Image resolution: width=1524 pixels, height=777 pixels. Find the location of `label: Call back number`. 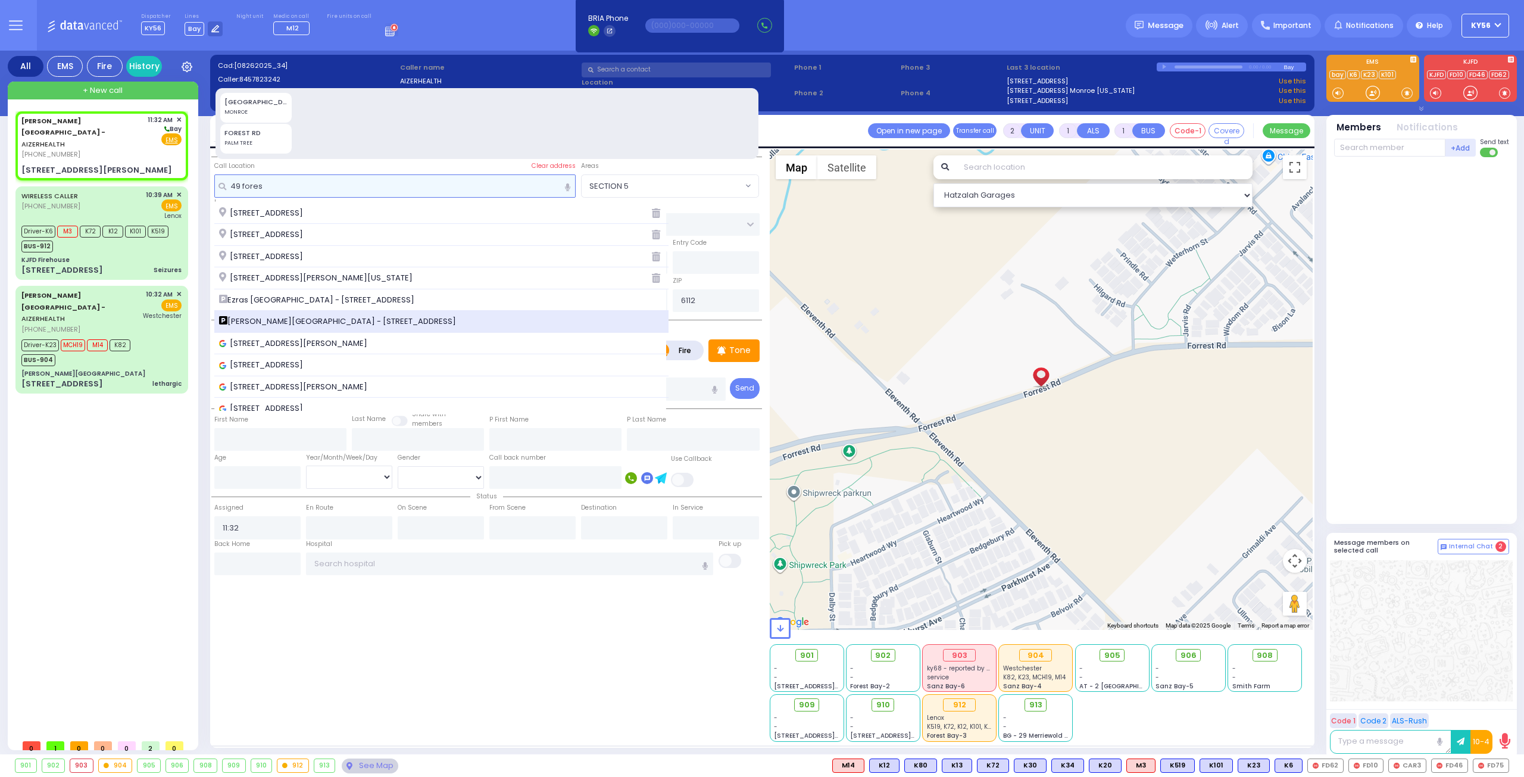

label: Call back number is located at coordinates (517, 458).